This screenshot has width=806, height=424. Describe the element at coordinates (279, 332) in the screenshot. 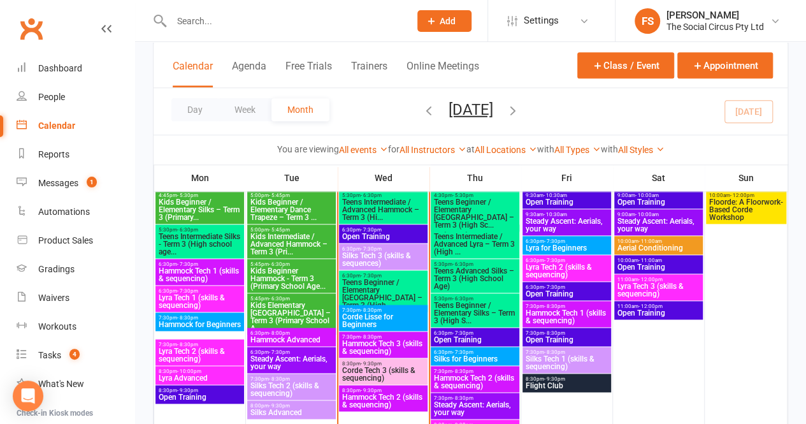

I see `span: - 8:00pm` at that location.